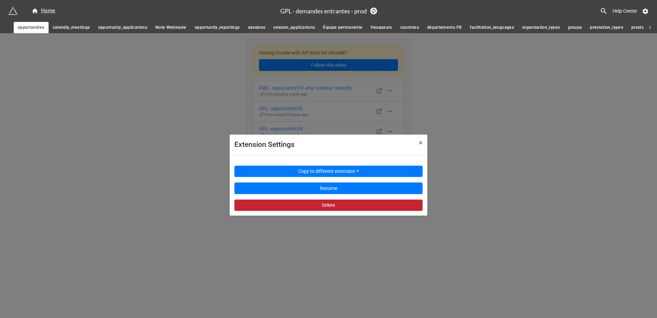 The image size is (657, 318). I want to click on span: facilitation_languages, so click(492, 27).